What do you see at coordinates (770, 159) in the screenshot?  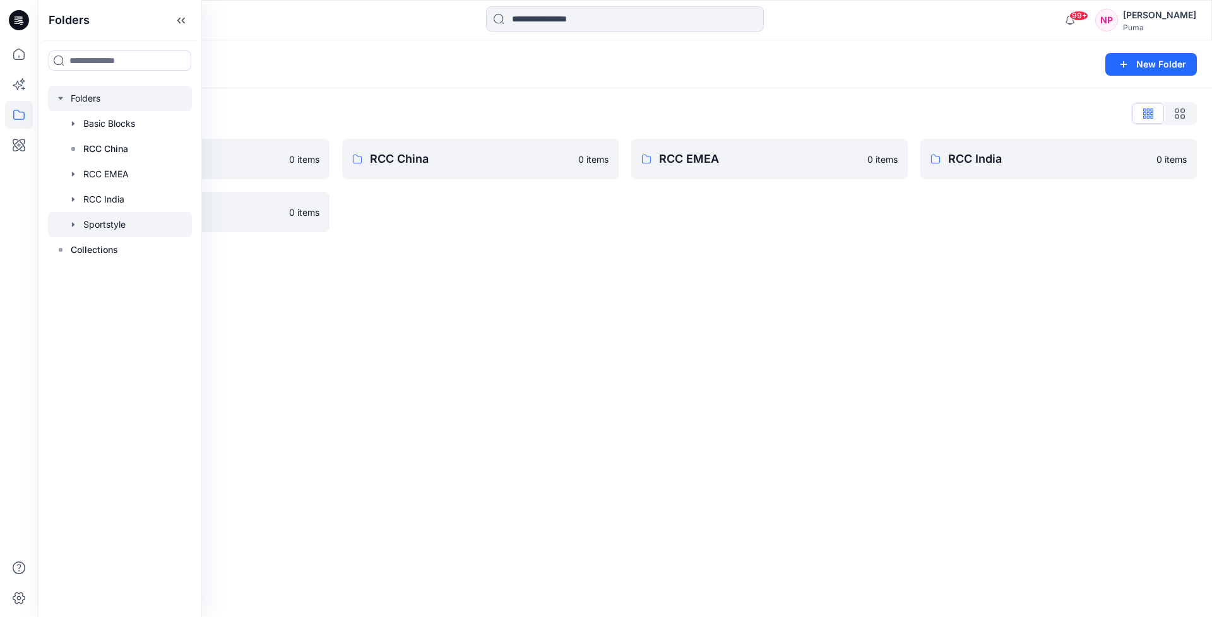 I see `a: RCC EMEA0 items` at bounding box center [770, 159].